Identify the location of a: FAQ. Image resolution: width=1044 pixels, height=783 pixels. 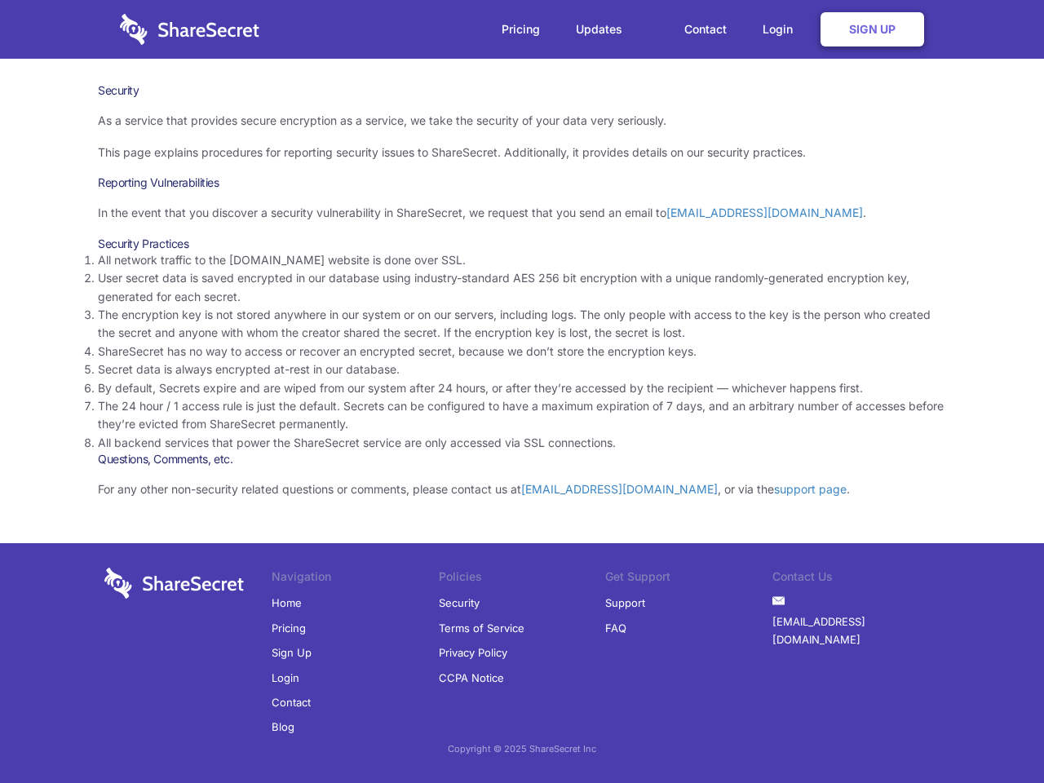
(616, 628).